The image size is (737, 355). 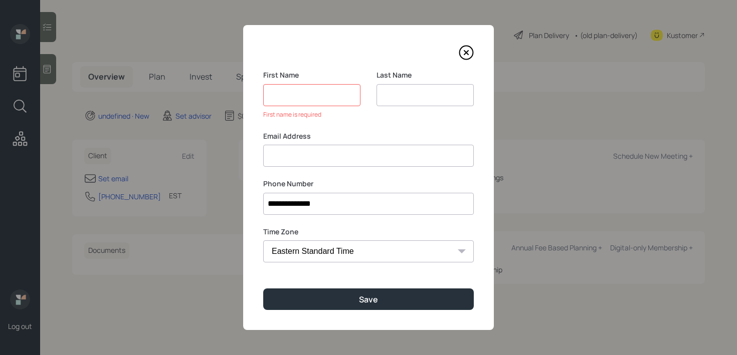 What do you see at coordinates (369, 299) in the screenshot?
I see `button: Save` at bounding box center [369, 299].